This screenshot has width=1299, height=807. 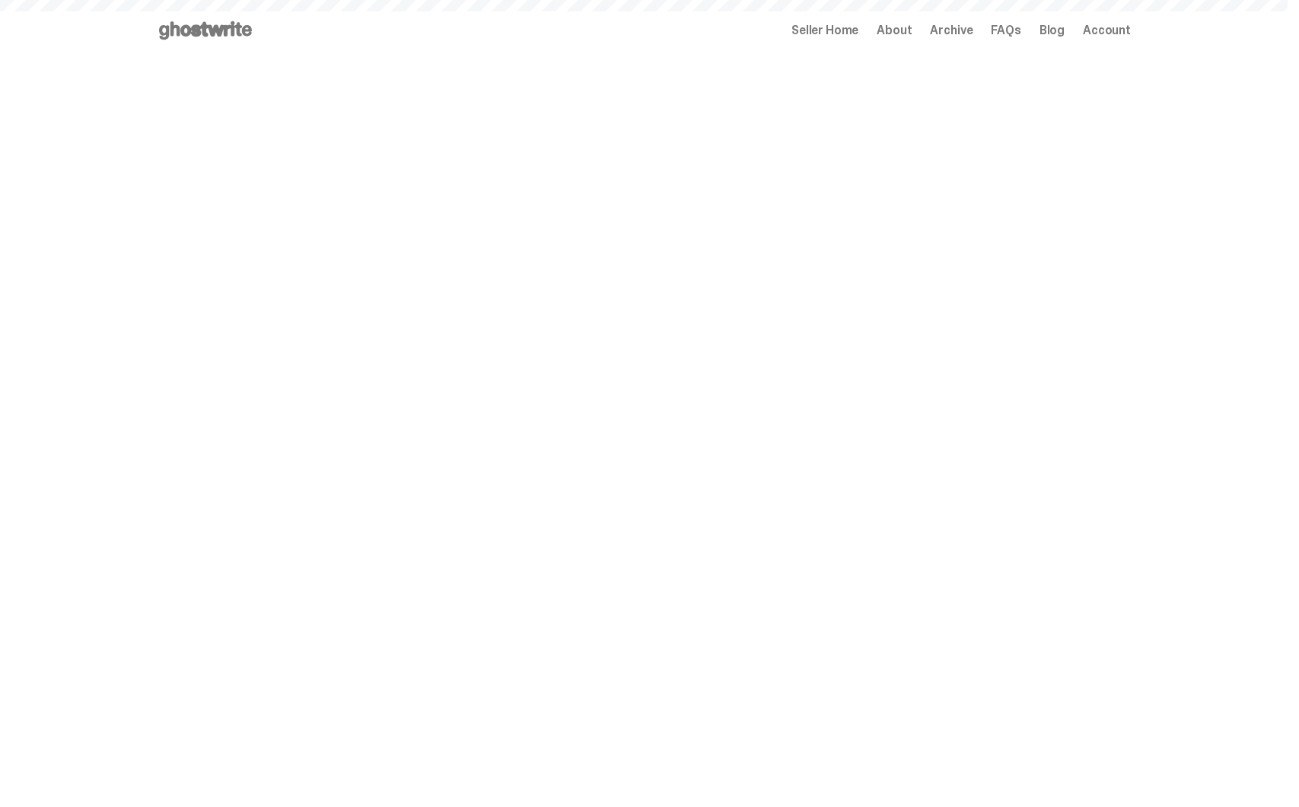 What do you see at coordinates (1106, 30) in the screenshot?
I see `a: Account` at bounding box center [1106, 30].